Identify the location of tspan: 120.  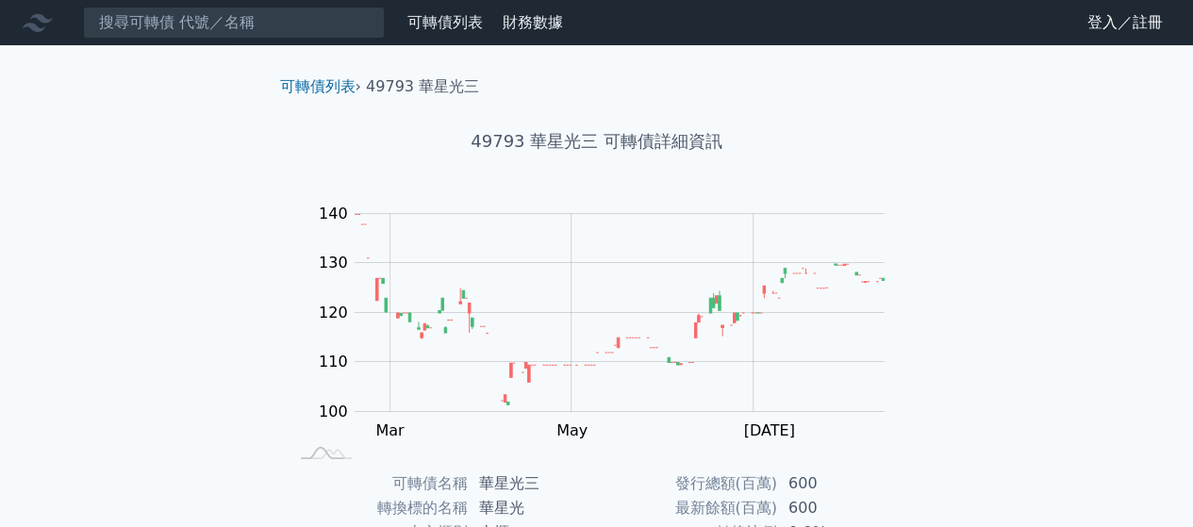
(333, 312).